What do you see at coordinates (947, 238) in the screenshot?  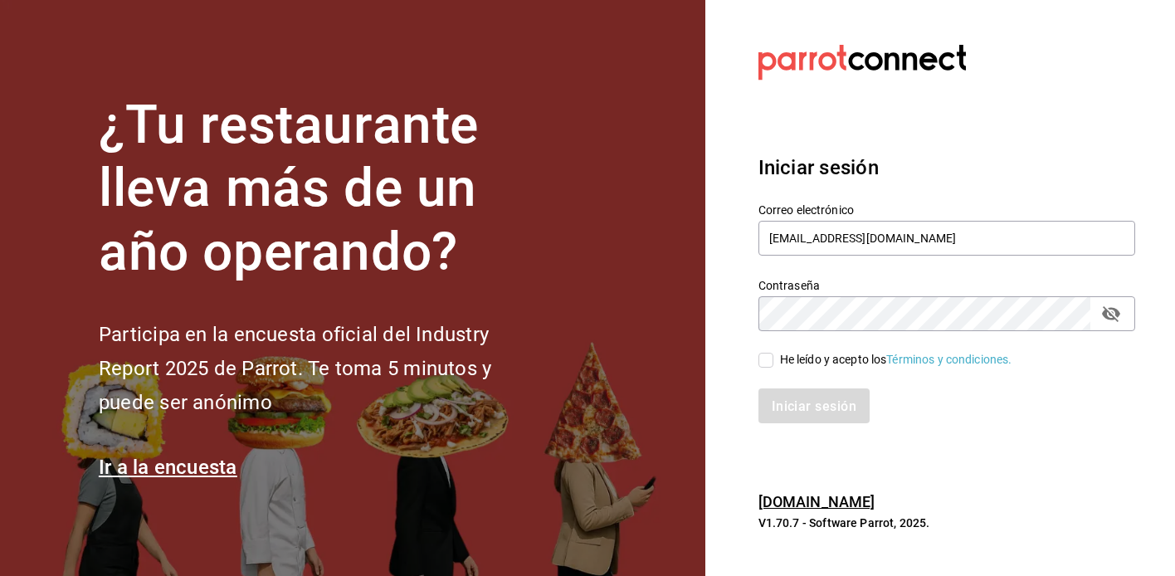 I see `input: Ingresa tu correo electrónico` at bounding box center [947, 238].